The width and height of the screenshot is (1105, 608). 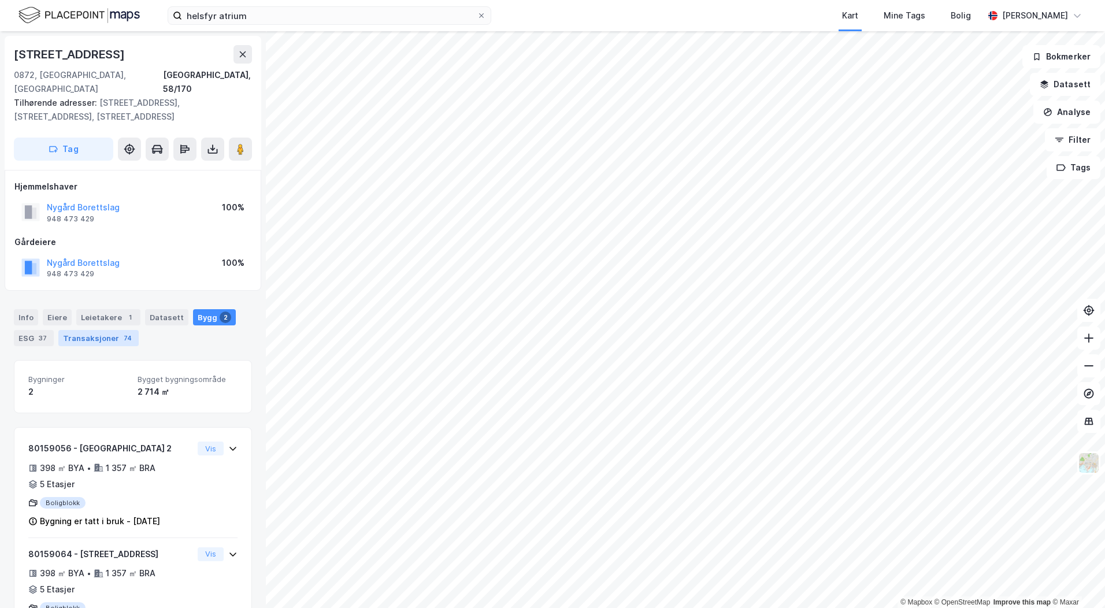 I want to click on button: Bokmerker, so click(x=1061, y=57).